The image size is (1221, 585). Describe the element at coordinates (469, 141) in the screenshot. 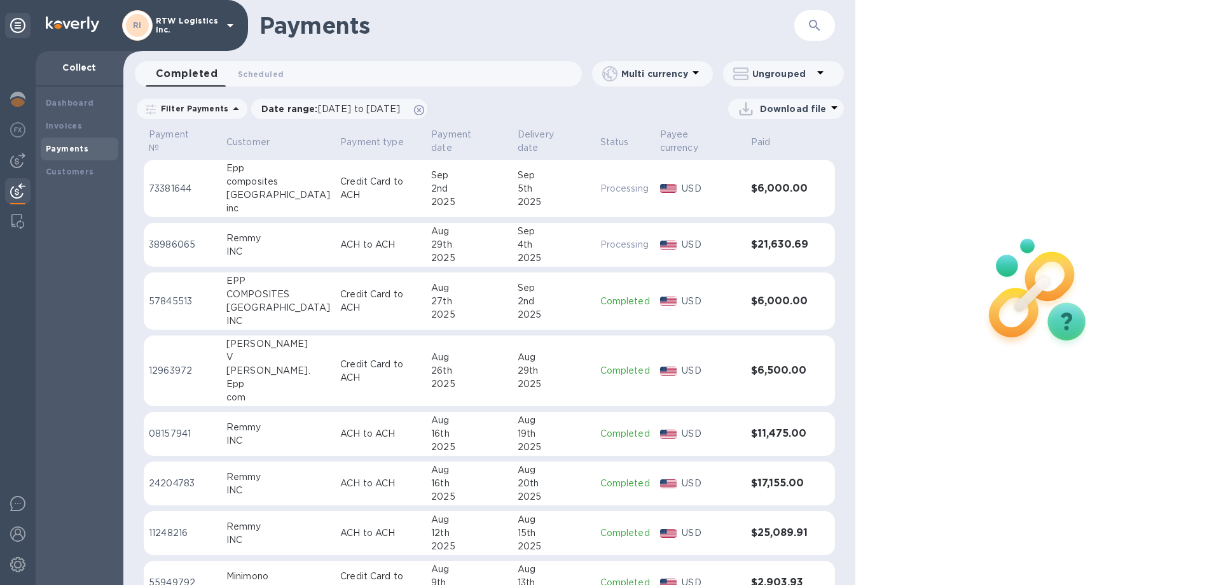

I see `span: Payment date` at that location.